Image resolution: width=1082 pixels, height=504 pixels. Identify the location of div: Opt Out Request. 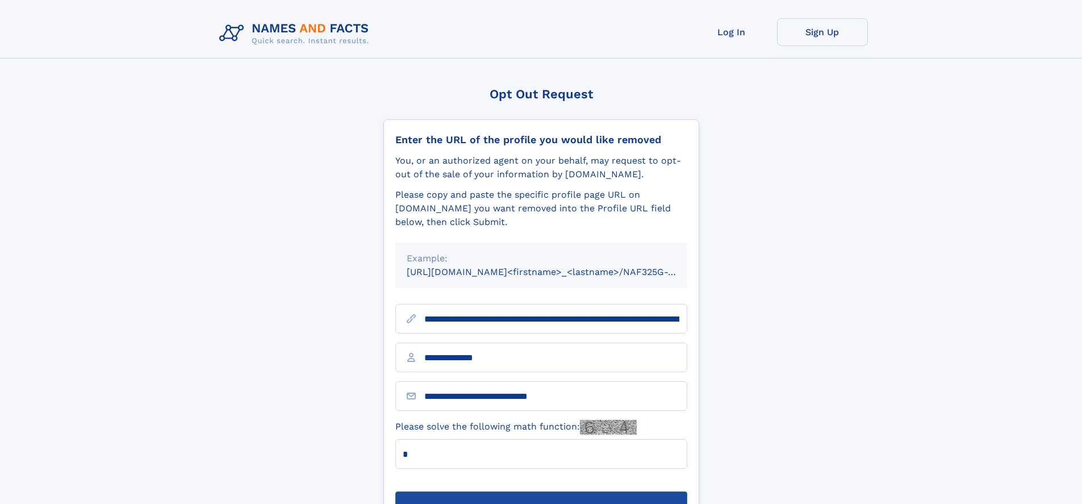
(541, 94).